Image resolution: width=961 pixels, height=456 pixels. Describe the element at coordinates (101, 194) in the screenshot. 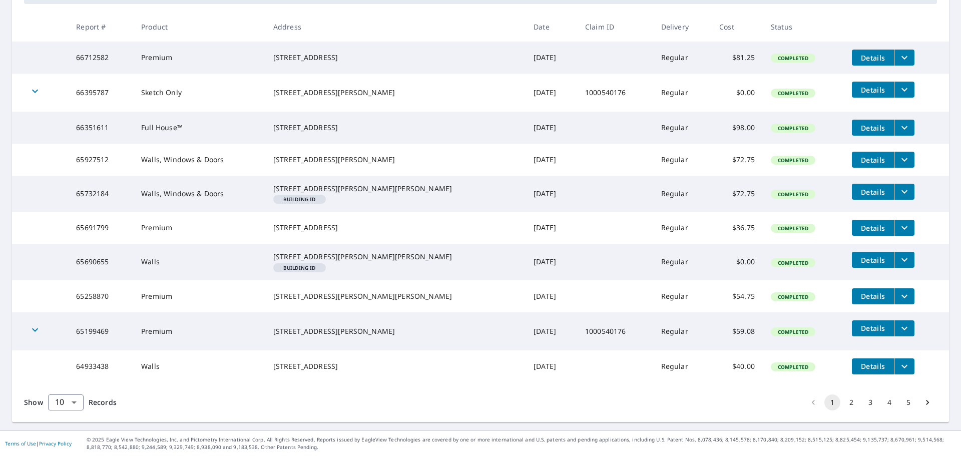

I see `td: 65732184` at that location.